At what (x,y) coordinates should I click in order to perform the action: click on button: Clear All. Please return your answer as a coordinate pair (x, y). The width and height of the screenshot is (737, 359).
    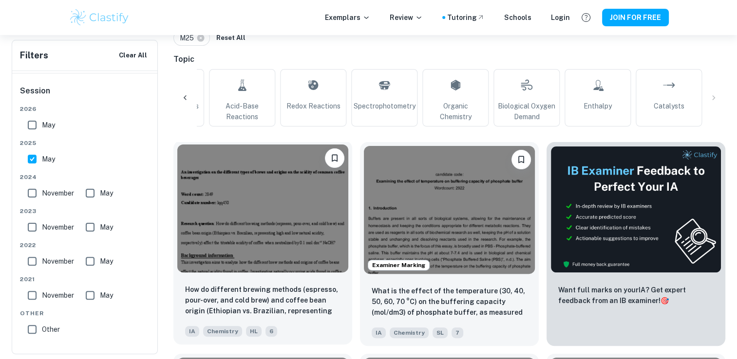
    Looking at the image, I should click on (133, 56).